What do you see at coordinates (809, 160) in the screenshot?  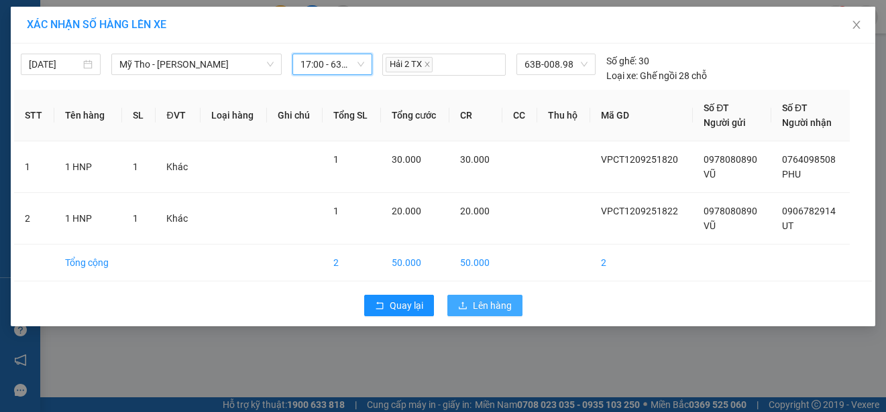 I see `span: 0764098508` at bounding box center [809, 160].